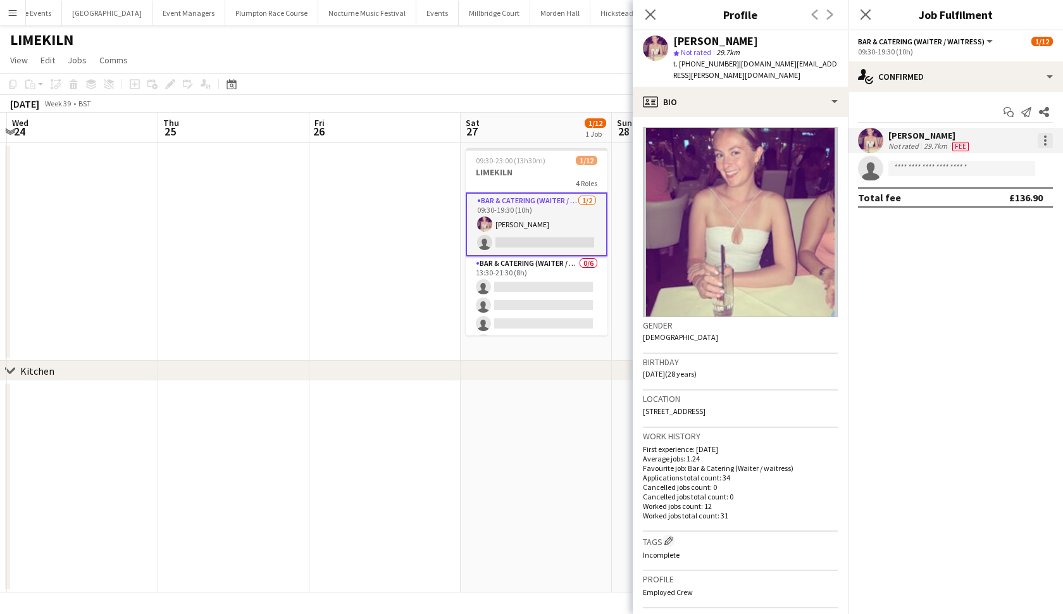 The width and height of the screenshot is (1063, 614). Describe the element at coordinates (19, 60) in the screenshot. I see `a: View` at that location.